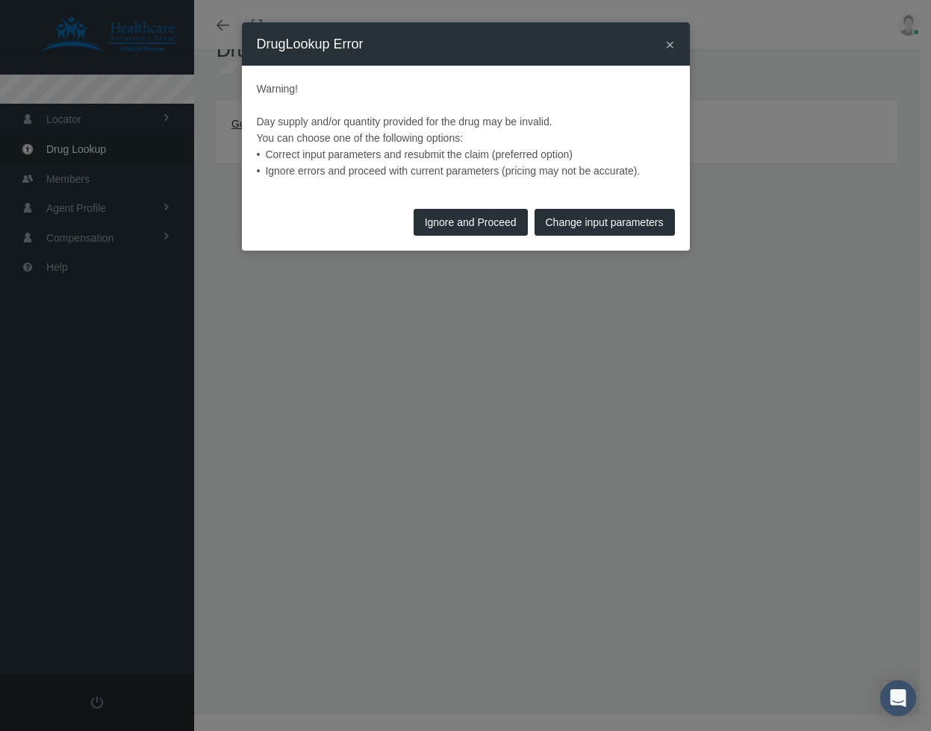 Image resolution: width=931 pixels, height=731 pixels. I want to click on button: Change input parameters, so click(604, 222).